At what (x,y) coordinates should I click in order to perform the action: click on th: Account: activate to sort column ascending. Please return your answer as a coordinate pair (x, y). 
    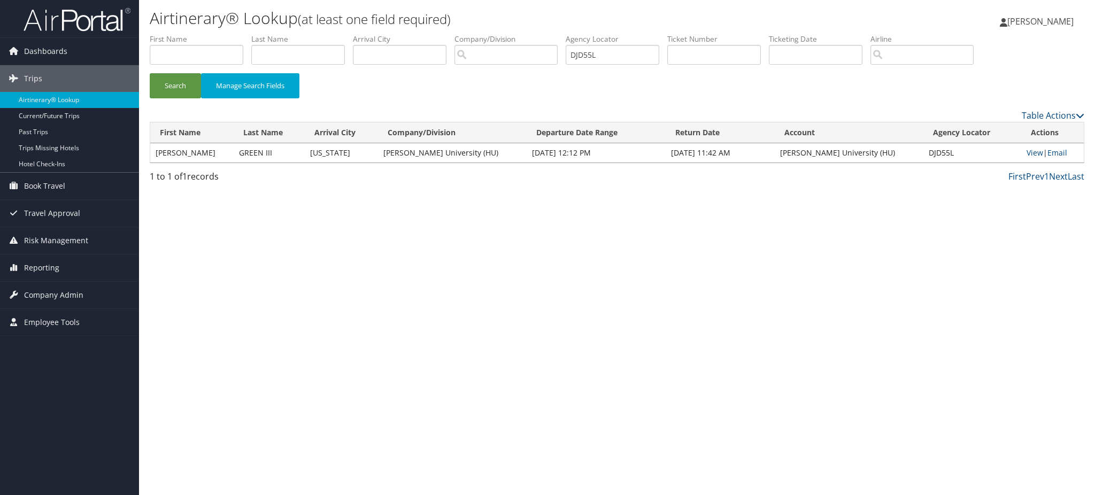
    Looking at the image, I should click on (849, 133).